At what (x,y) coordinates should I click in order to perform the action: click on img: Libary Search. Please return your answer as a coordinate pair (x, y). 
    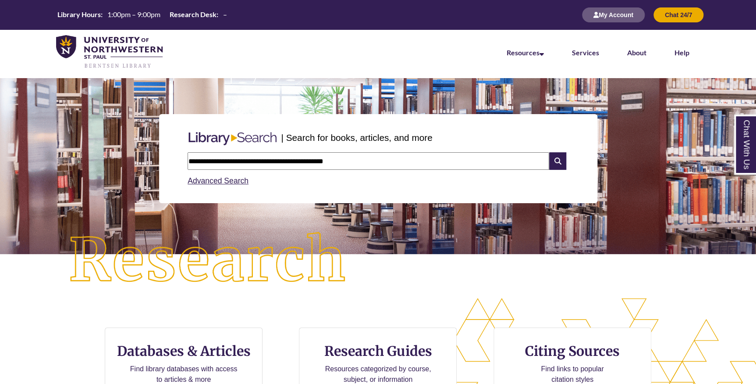
    Looking at the image, I should click on (232, 139).